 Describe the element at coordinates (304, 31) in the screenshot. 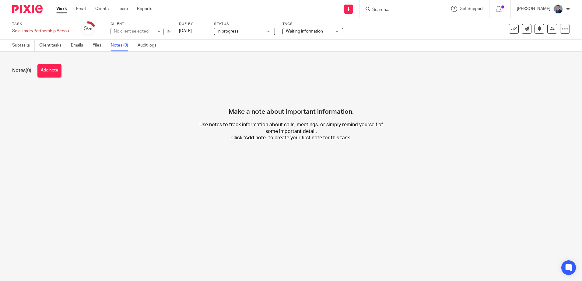

I see `span: Waiting information` at that location.